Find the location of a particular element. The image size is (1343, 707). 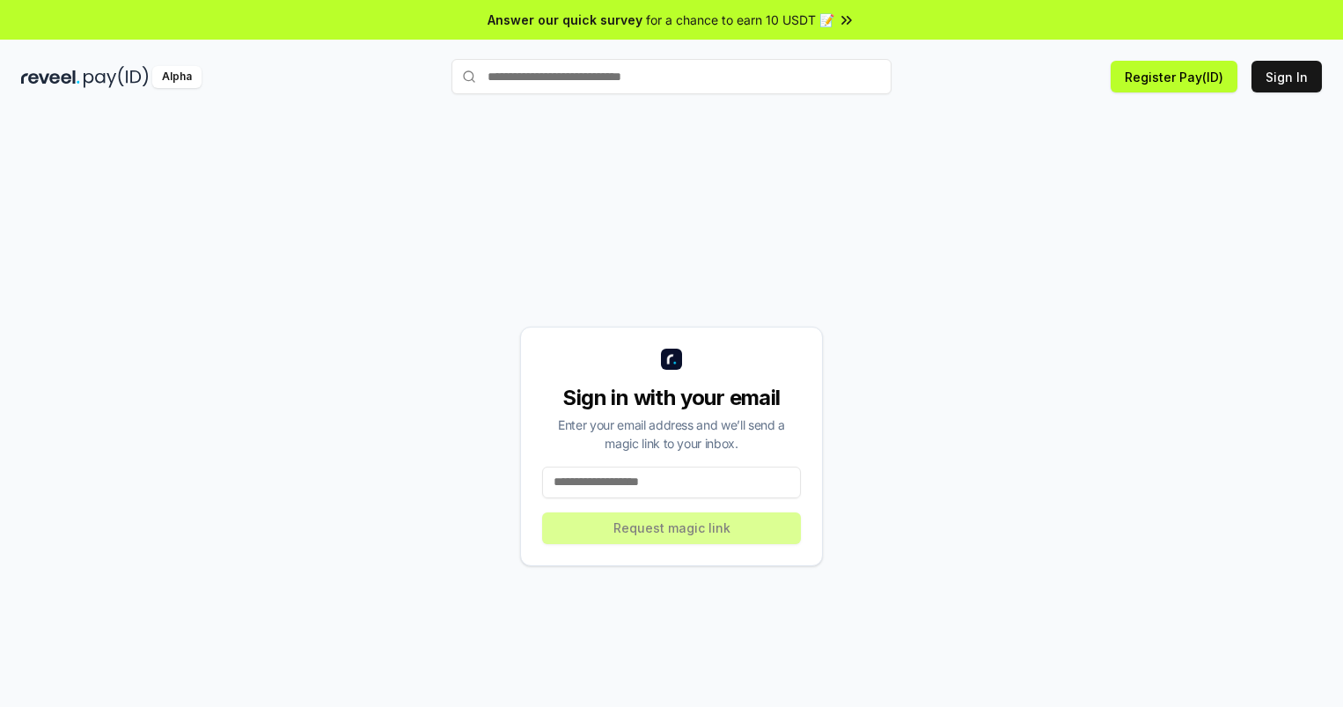

span: for a chance to earn 10 USDT 📝 is located at coordinates (740, 19).